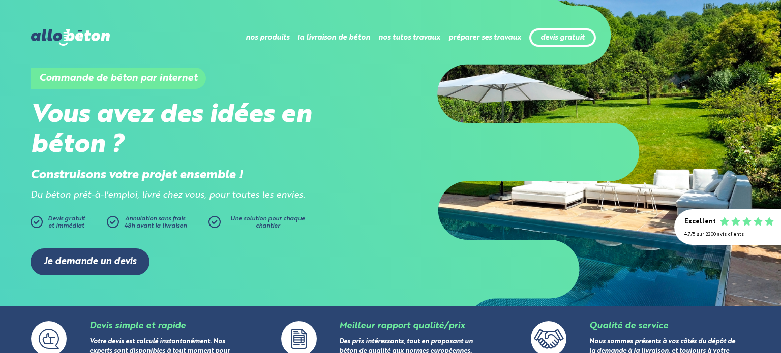 Image resolution: width=781 pixels, height=353 pixels. I want to click on h2: Vous avez des idées en béton ?, so click(210, 131).